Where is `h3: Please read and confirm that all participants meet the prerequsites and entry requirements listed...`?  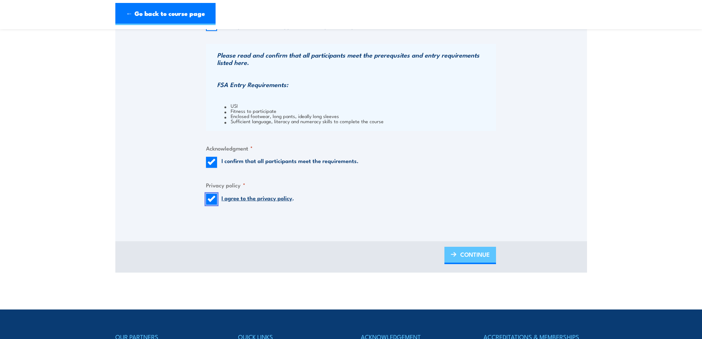
h3: Please read and confirm that all participants meet the prerequsites and entry requirements listed... is located at coordinates (356, 59).